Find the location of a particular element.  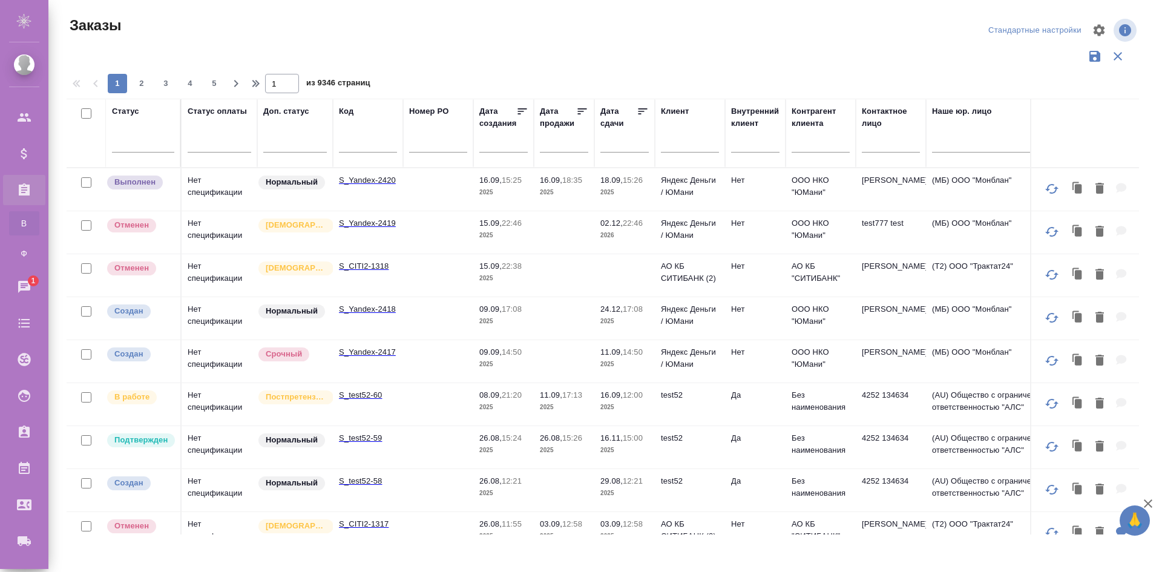

button: 3 is located at coordinates (166, 84).